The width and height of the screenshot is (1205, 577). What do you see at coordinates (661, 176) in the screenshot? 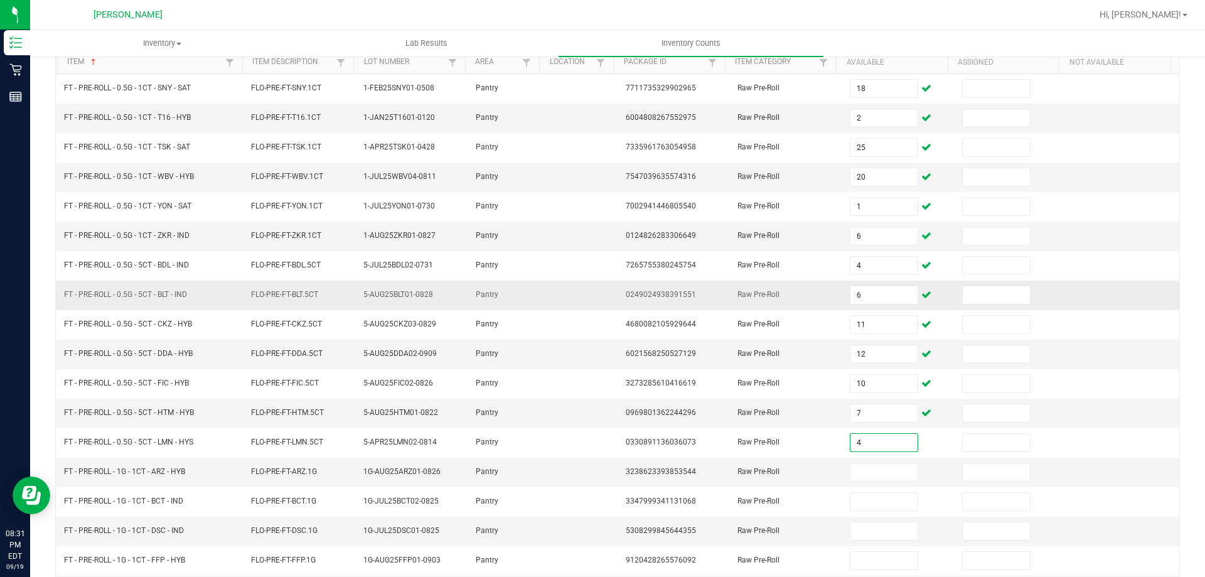
I see `span: 7547039635574316` at bounding box center [661, 176].